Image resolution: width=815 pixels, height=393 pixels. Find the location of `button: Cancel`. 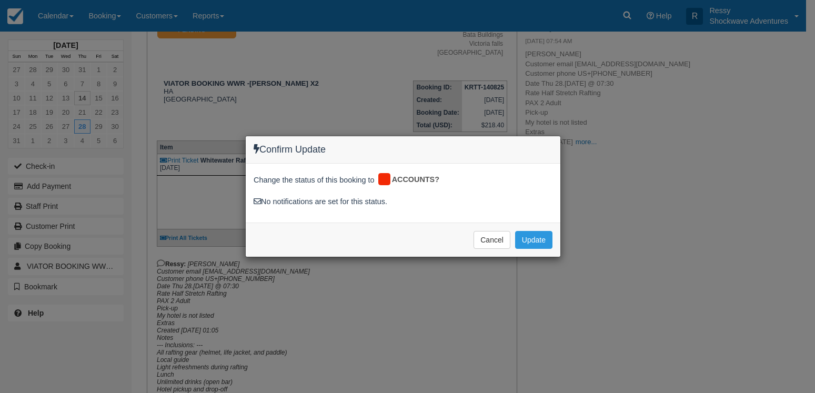

button: Cancel is located at coordinates (492, 240).